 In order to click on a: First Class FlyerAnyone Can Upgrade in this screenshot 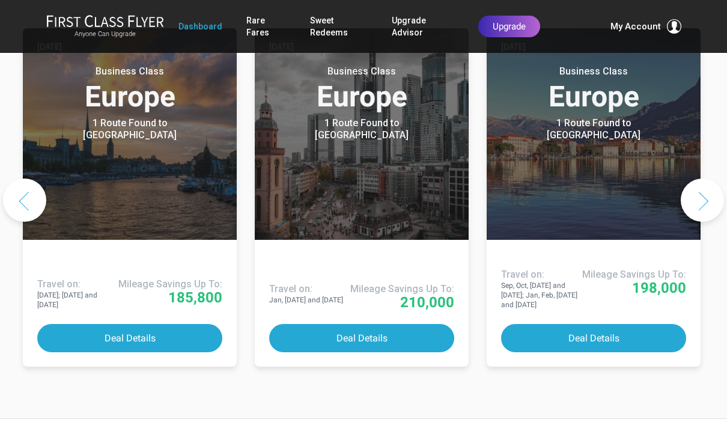, I will do `click(105, 26)`.